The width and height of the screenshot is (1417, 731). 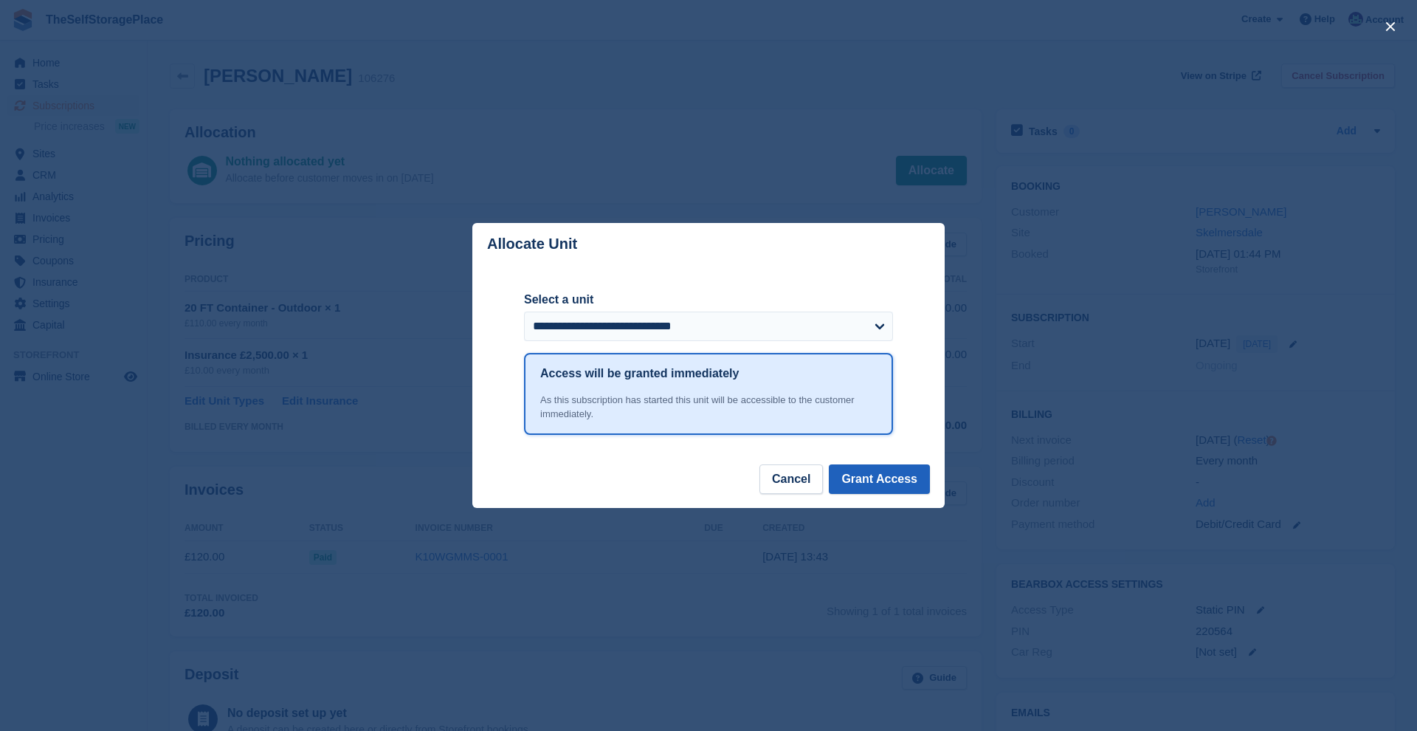 I want to click on label: Select a unit, so click(x=708, y=300).